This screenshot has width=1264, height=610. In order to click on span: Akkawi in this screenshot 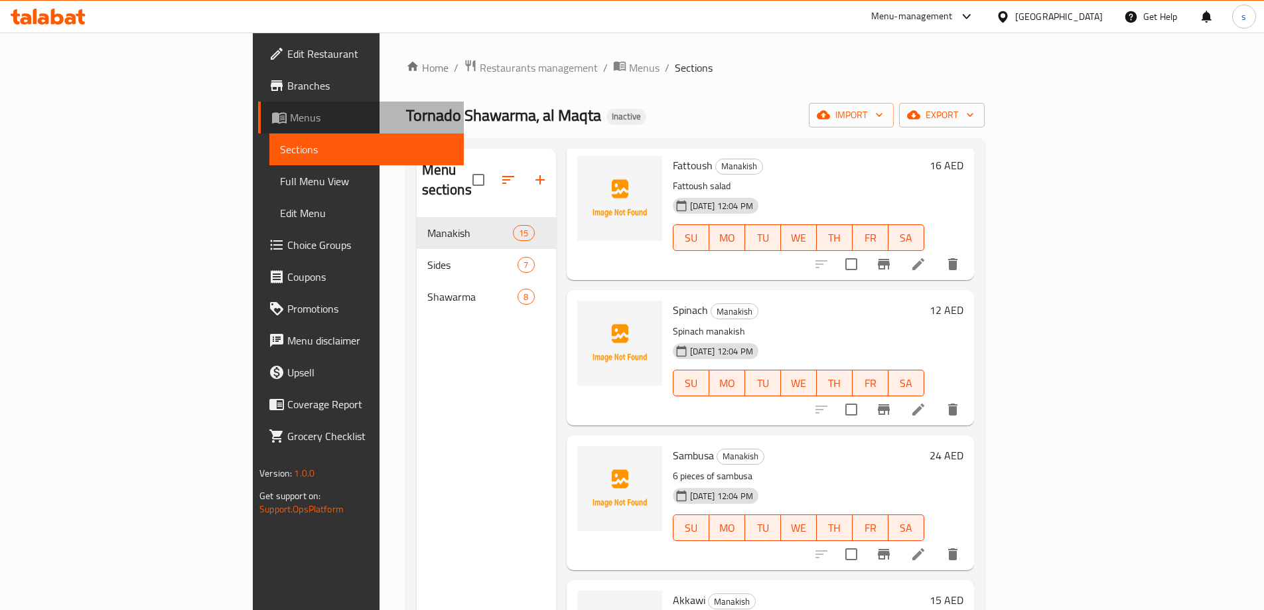, I will do `click(689, 600)`.